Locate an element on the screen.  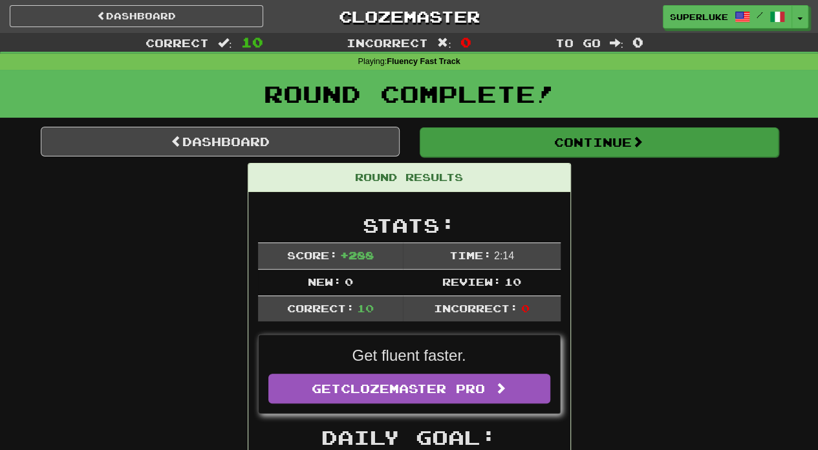
h1: Round Complete! is located at coordinates (408, 94).